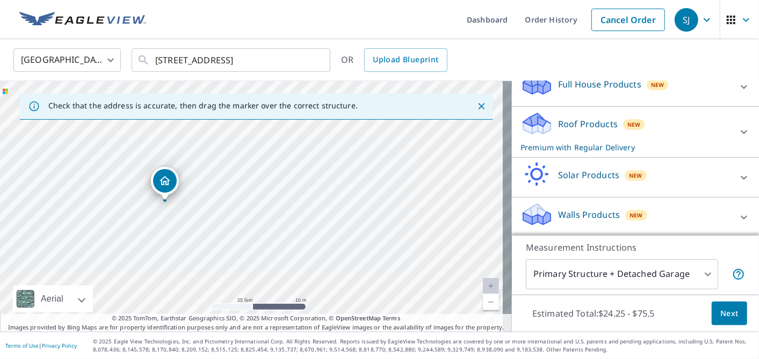 This screenshot has width=759, height=359. Describe the element at coordinates (622, 274) in the screenshot. I see `div: Primary Structure + Detached Garage` at that location.